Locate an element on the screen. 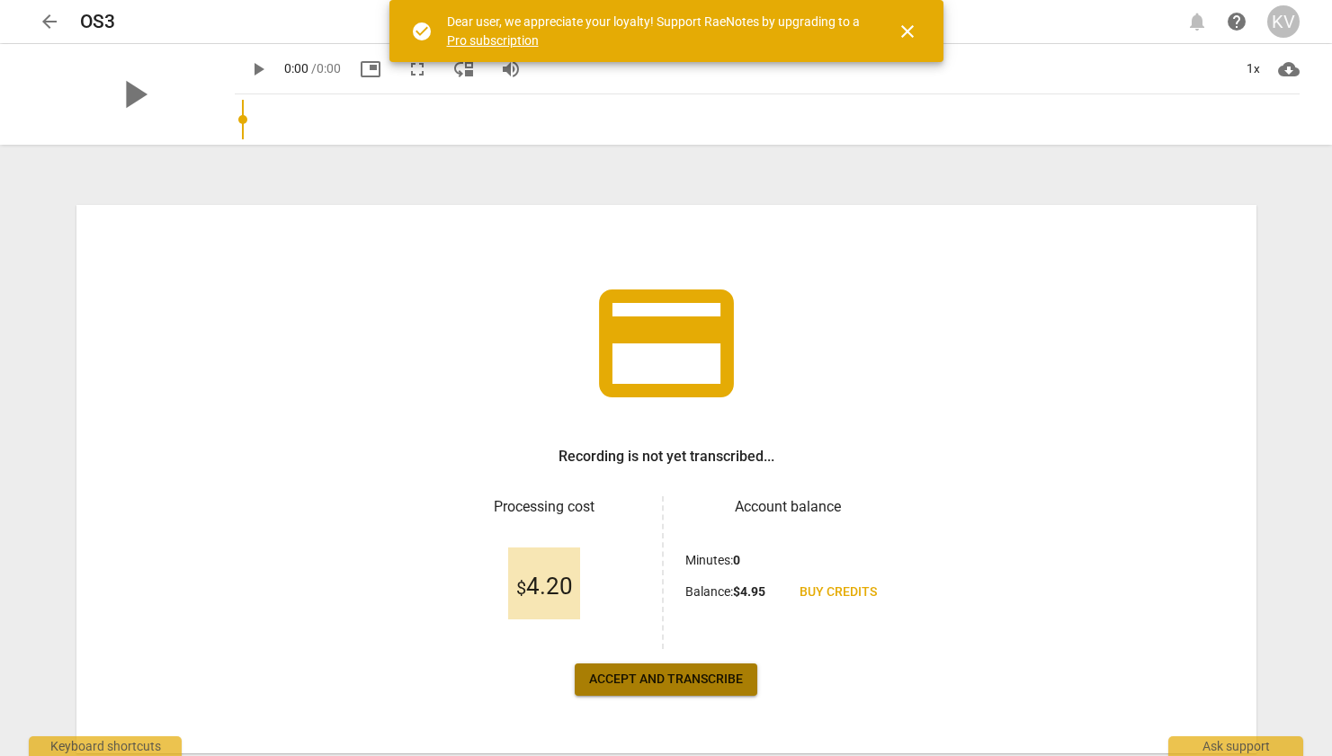 This screenshot has width=1332, height=756. button: View player as separate pane is located at coordinates (464, 69).